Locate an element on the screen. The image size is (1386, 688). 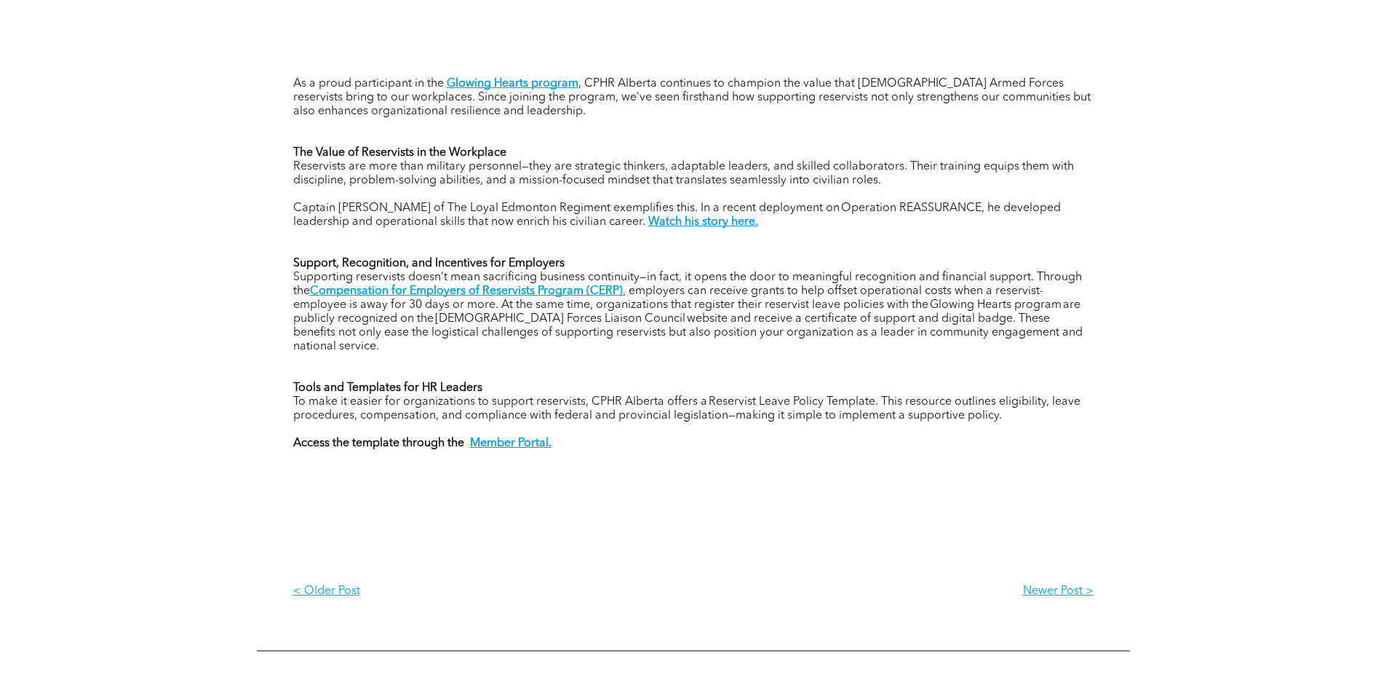
a: < Older Post is located at coordinates (493, 591).